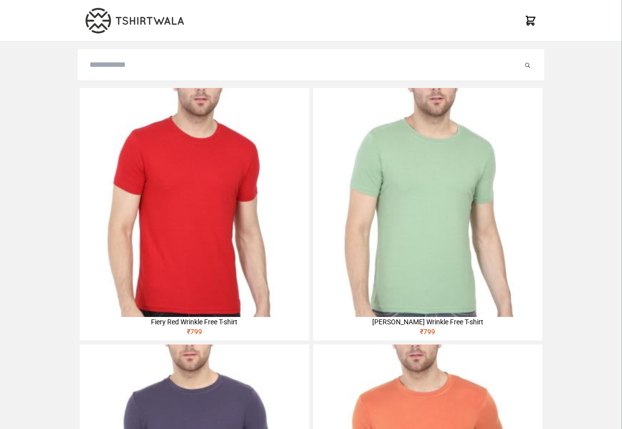 The width and height of the screenshot is (622, 429). What do you see at coordinates (528, 65) in the screenshot?
I see `button: Submit your search query.` at bounding box center [528, 65].